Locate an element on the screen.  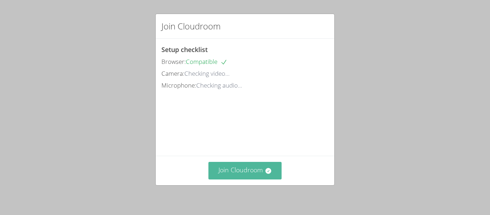
span: Setup checklist is located at coordinates (184, 49).